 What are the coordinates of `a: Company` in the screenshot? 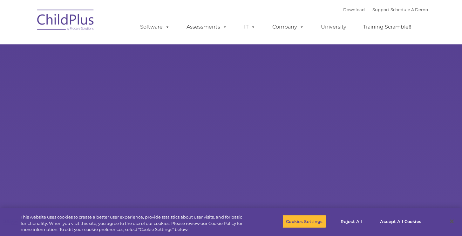 It's located at (288, 27).